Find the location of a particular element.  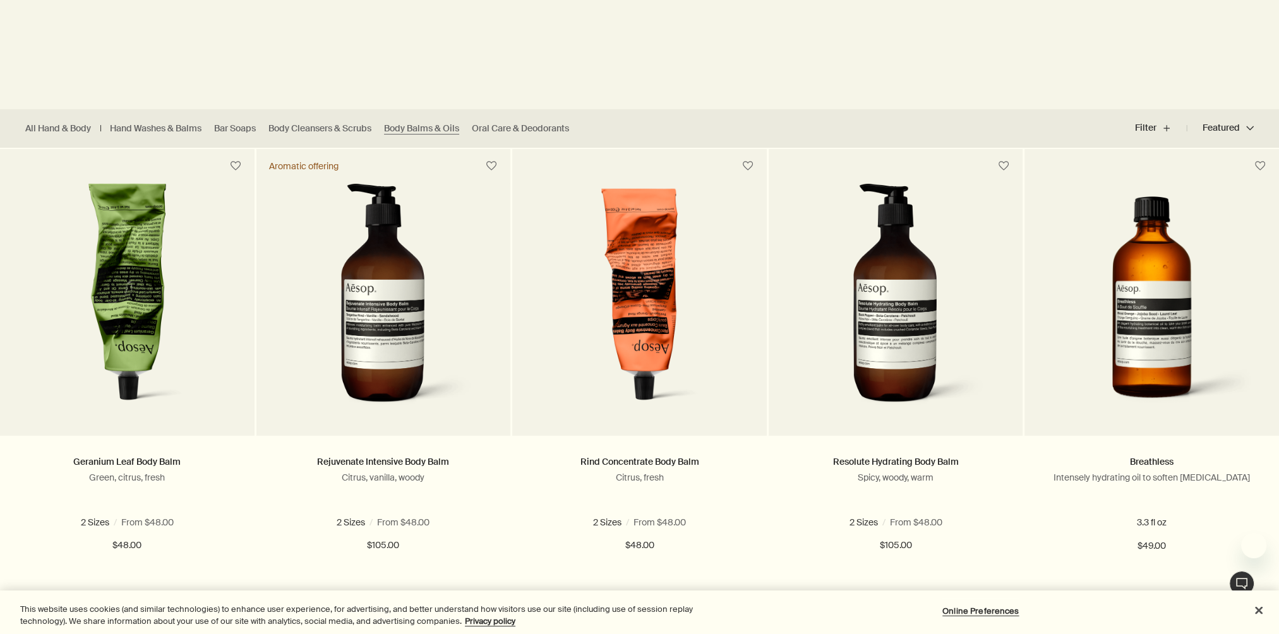

a: Bar Soaps is located at coordinates (235, 128).